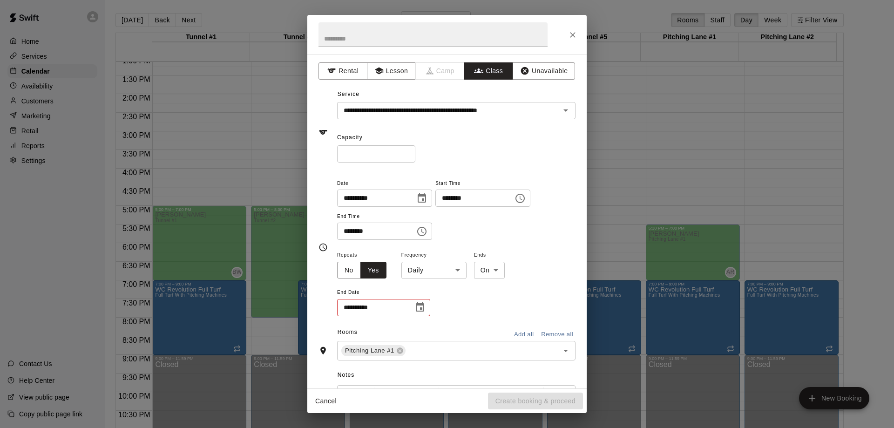 The width and height of the screenshot is (894, 428). What do you see at coordinates (343, 71) in the screenshot?
I see `button: Rental` at bounding box center [343, 71].